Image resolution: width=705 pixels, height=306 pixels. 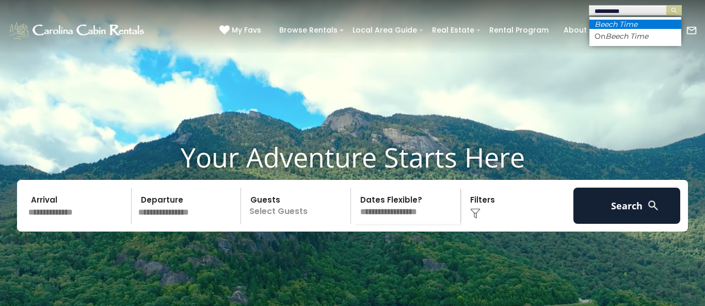 What do you see at coordinates (308, 30) in the screenshot?
I see `a: Browse Rentals` at bounding box center [308, 30].